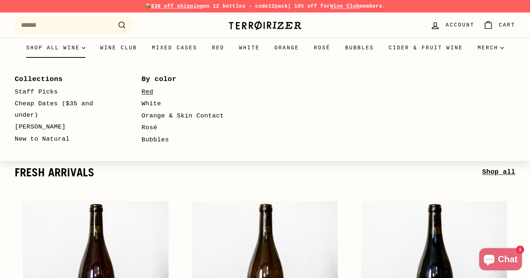 This screenshot has width=530, height=278. I want to click on p: 📦 on 12 bottles - code | 10% off for members., so click(265, 6).